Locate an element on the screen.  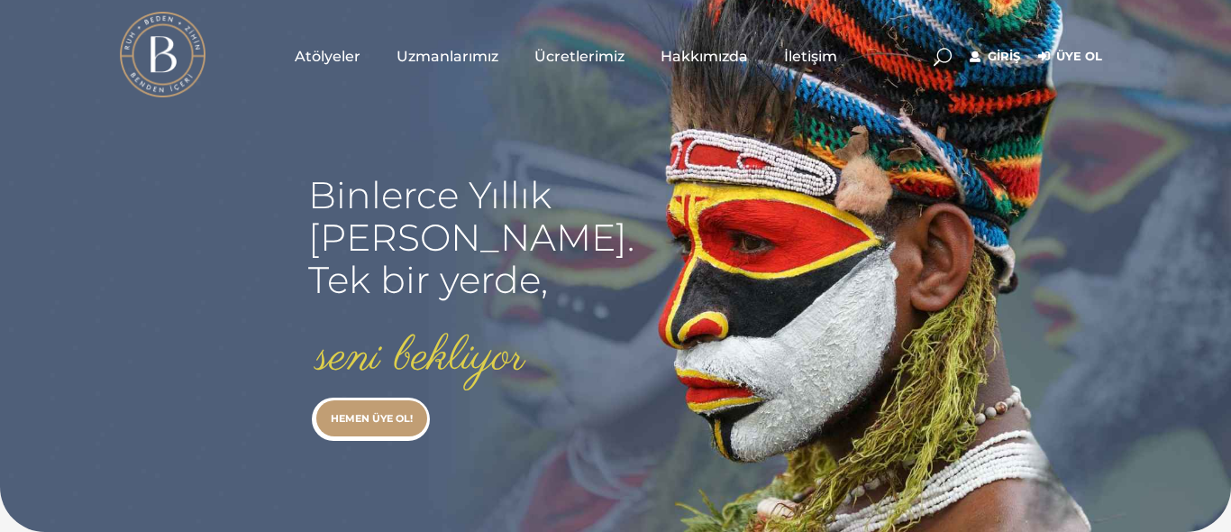
span: İletişim is located at coordinates (810, 56).